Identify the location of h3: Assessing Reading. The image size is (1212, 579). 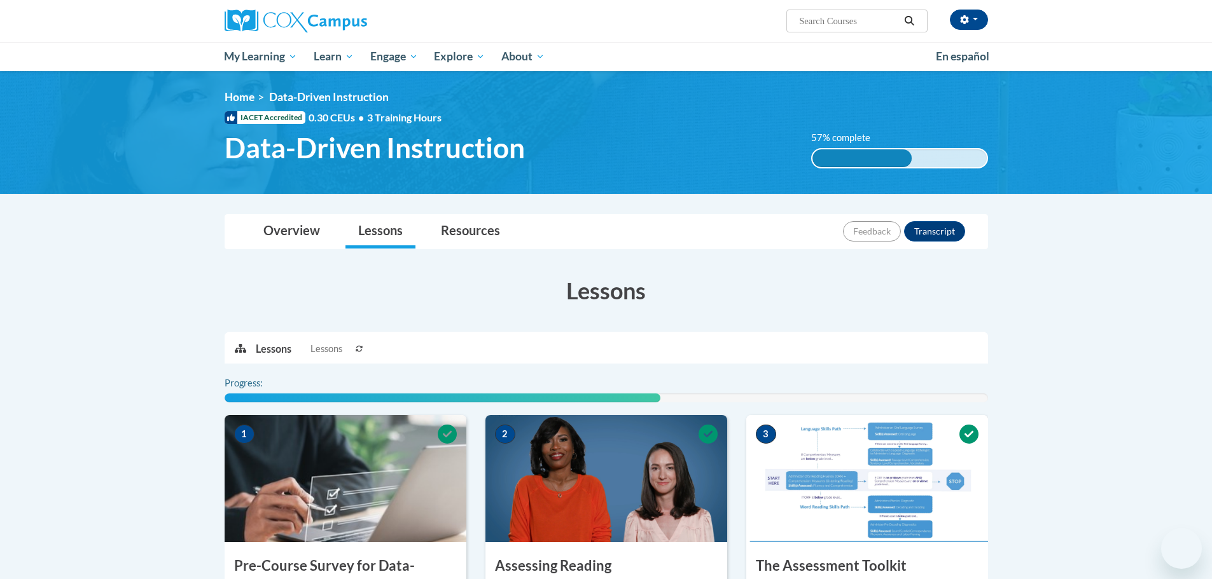
(606, 566).